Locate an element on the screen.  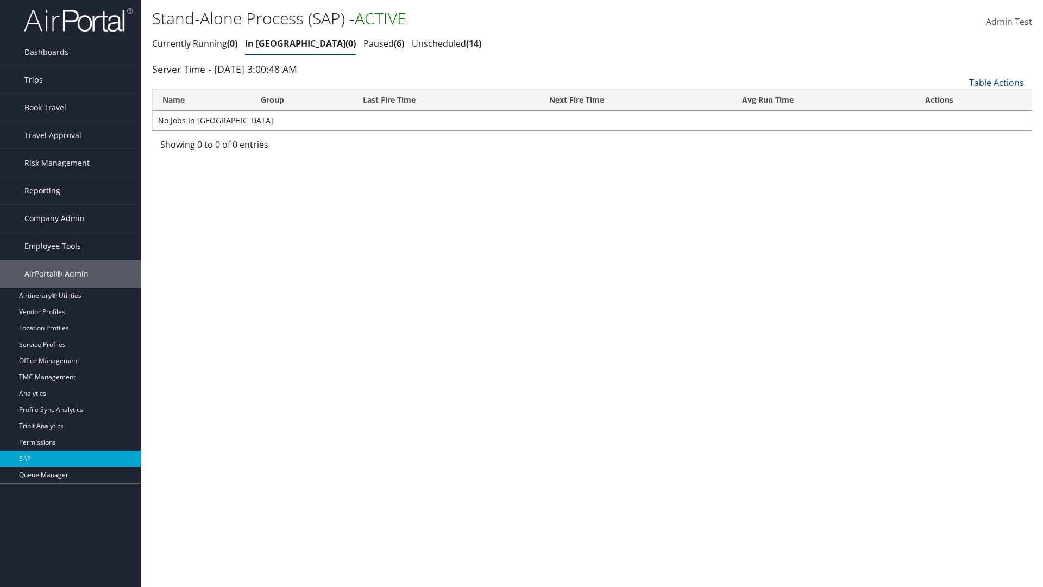
span: Employee Tools is located at coordinates (53, 246).